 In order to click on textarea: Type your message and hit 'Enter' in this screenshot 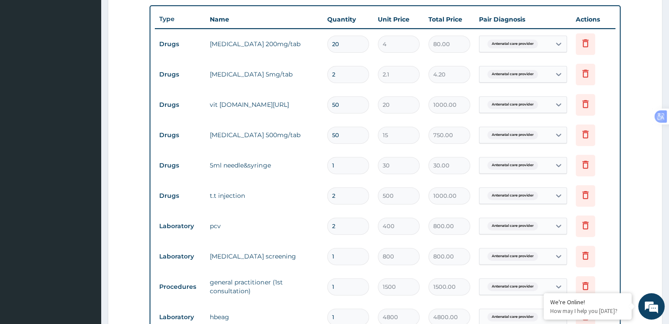, I will do `click(86, 239)`.